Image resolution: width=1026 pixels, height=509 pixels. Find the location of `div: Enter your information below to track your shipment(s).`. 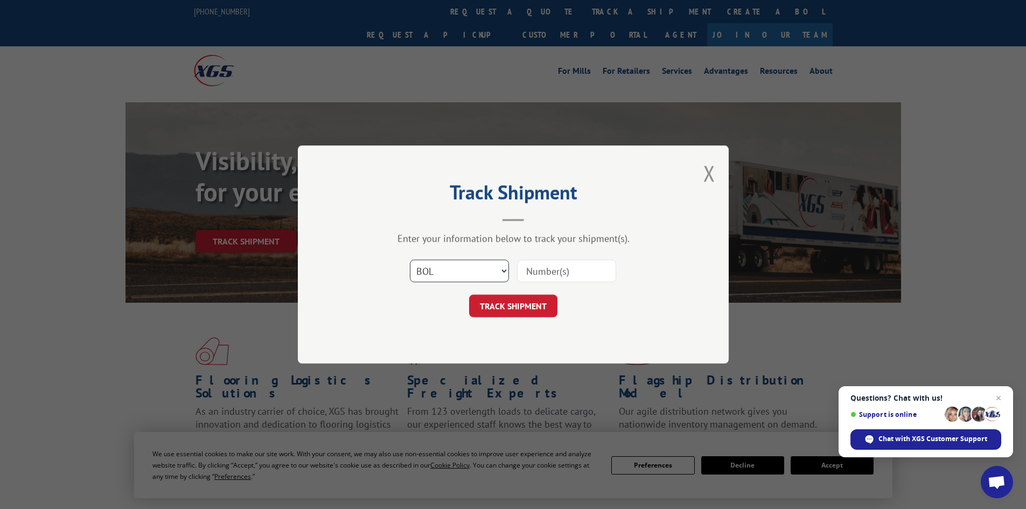

div: Enter your information below to track your shipment(s). is located at coordinates (513, 238).